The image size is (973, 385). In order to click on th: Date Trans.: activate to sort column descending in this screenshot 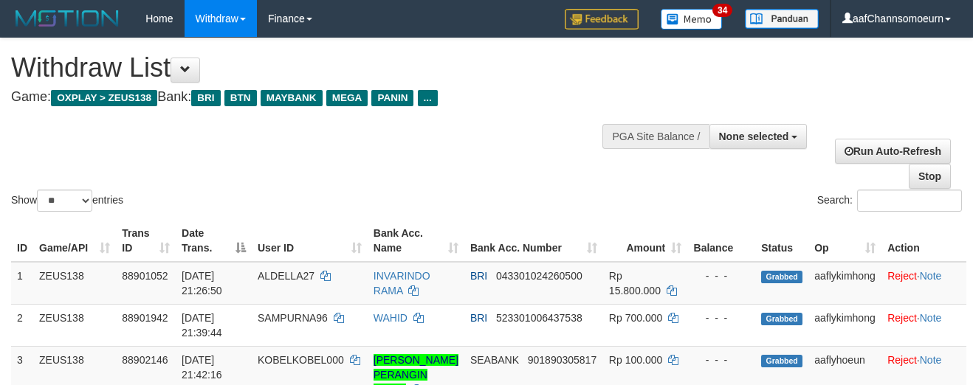, I will do `click(213, 241)`.